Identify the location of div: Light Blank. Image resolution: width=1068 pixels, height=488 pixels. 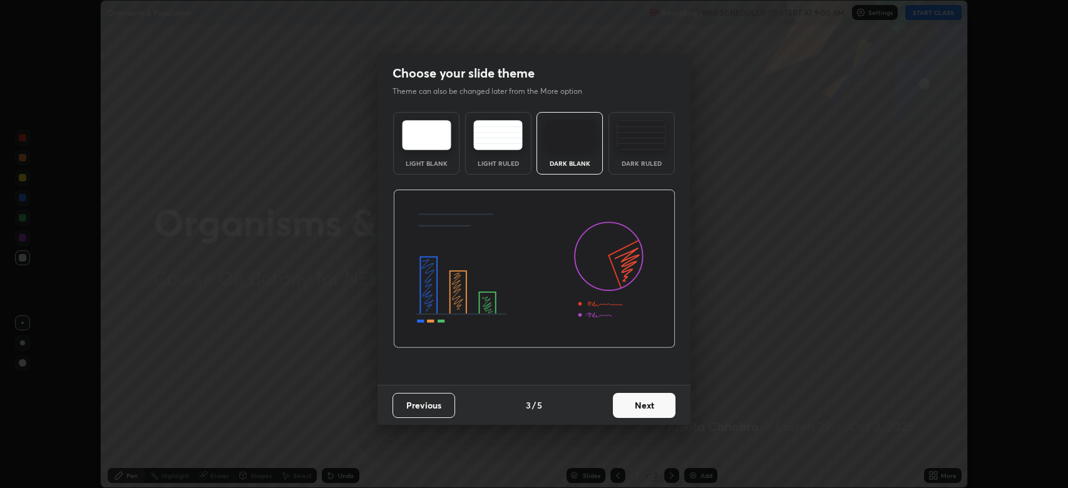
(426, 163).